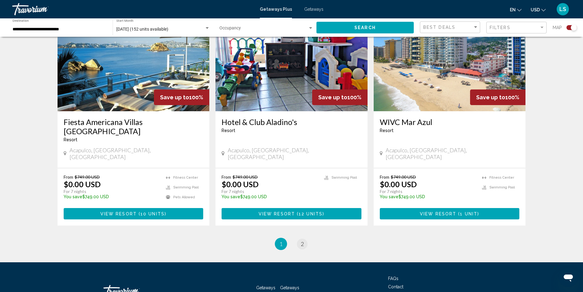 The width and height of the screenshot is (583, 292). Describe the element at coordinates (291, 62) in the screenshot. I see `img: A708O01X.jpg` at that location.